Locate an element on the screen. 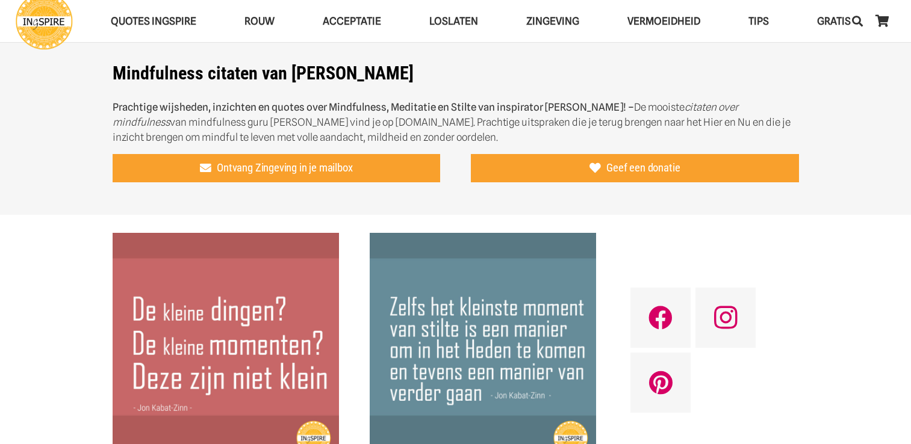  a: GRATISGRATIS Menu is located at coordinates (834, 21).